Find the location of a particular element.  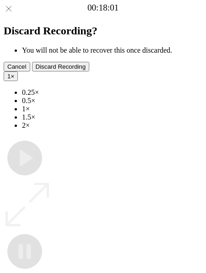

span: 1 is located at coordinates (9, 76).